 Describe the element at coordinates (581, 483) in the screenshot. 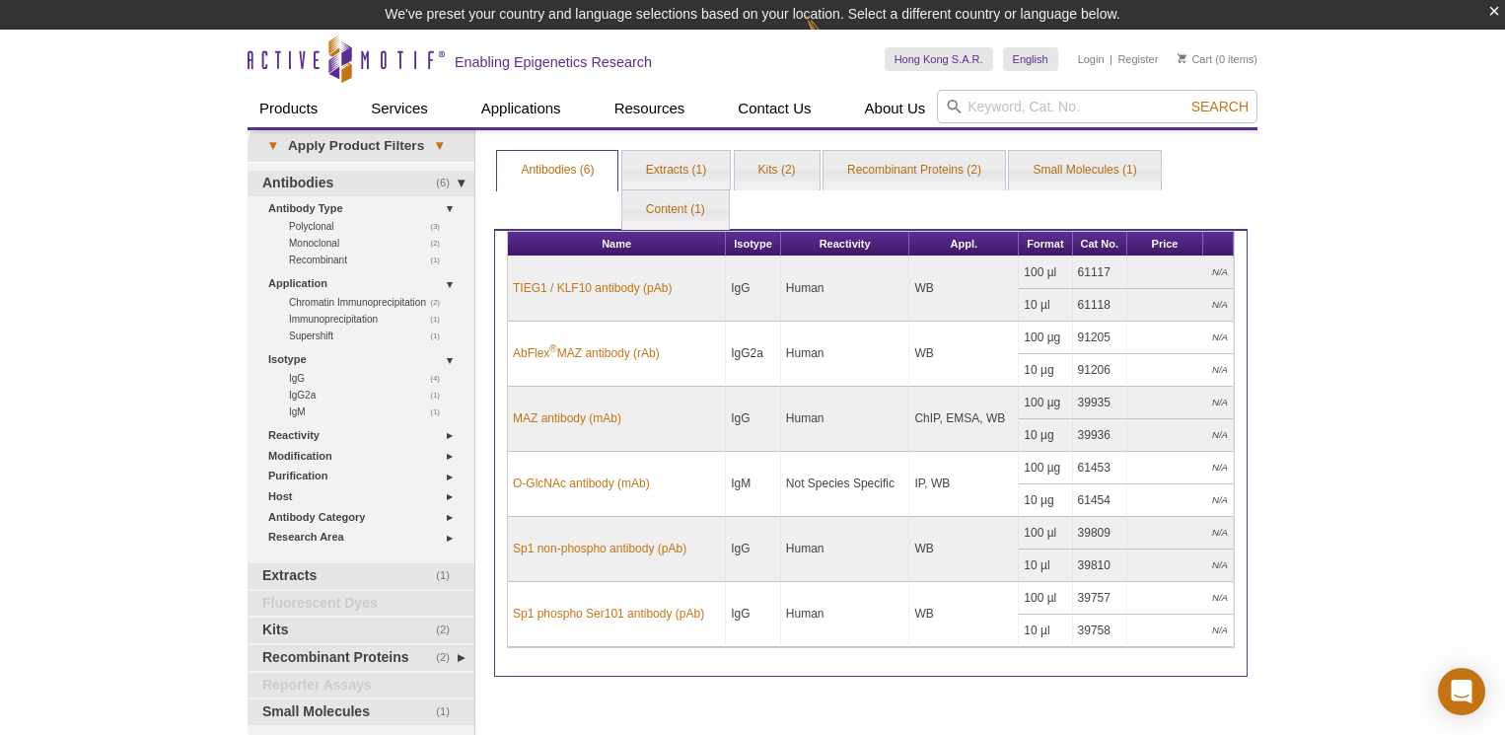

I see `a: O-GlcNAc antibody (mAb)` at that location.